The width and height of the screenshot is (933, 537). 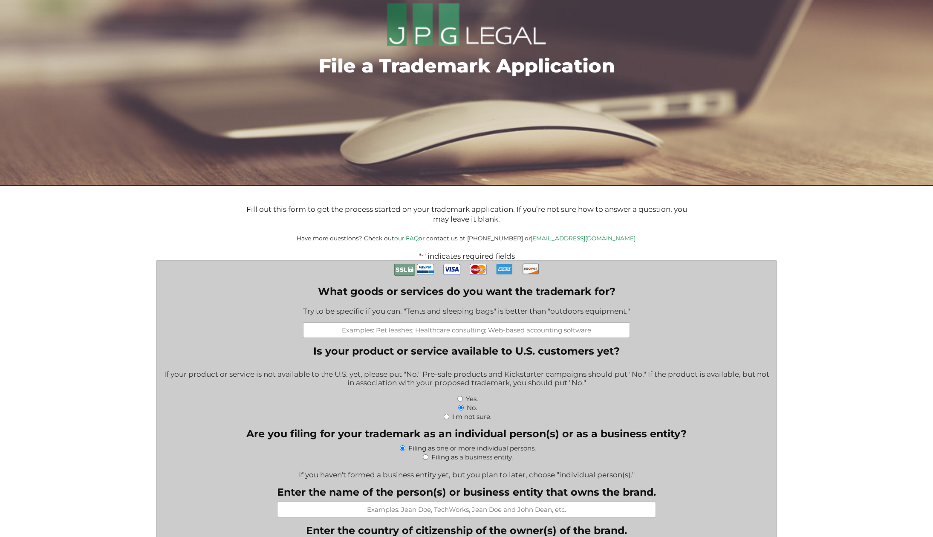 What do you see at coordinates (478, 269) in the screenshot?
I see `img: MasterCard` at bounding box center [478, 269].